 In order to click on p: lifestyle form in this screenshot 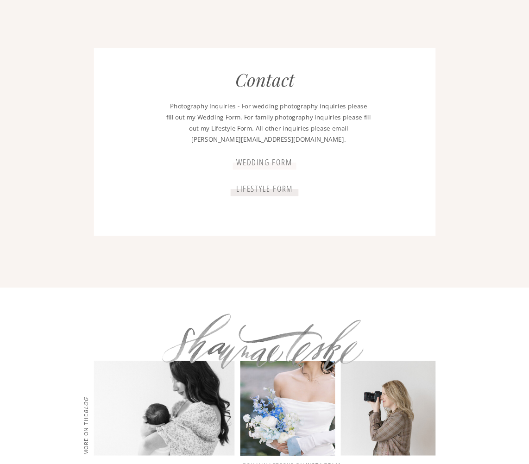, I will do `click(265, 189)`.